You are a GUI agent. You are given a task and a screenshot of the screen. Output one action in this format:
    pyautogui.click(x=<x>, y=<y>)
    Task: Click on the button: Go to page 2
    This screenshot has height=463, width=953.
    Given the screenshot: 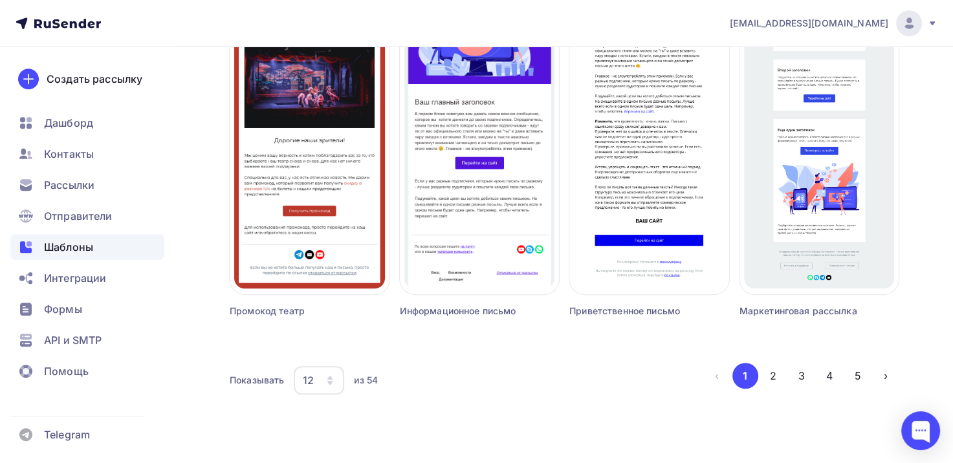 What is the action you would take?
    pyautogui.click(x=773, y=376)
    